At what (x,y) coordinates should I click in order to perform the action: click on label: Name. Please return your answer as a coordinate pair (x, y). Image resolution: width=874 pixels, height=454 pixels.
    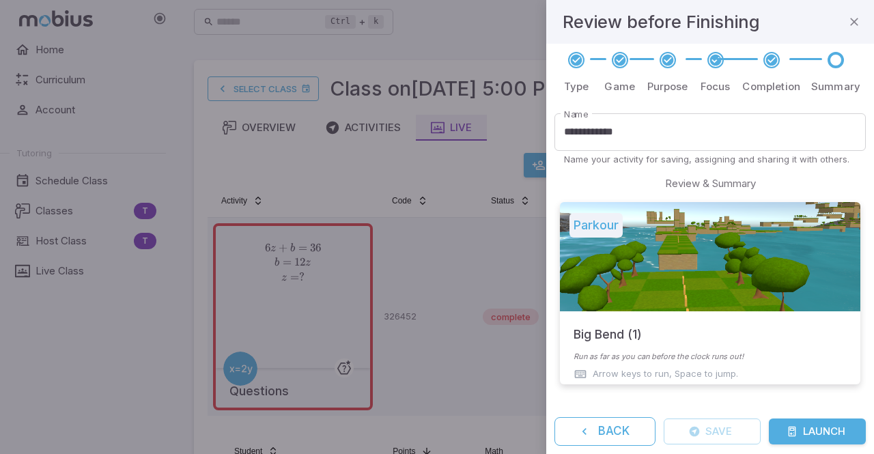
    Looking at the image, I should click on (576, 114).